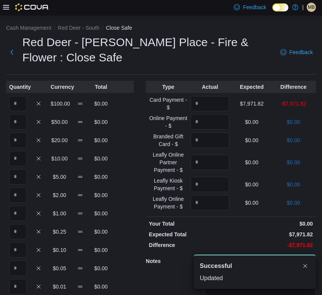 The width and height of the screenshot is (322, 295). I want to click on p: $0.01, so click(60, 287).